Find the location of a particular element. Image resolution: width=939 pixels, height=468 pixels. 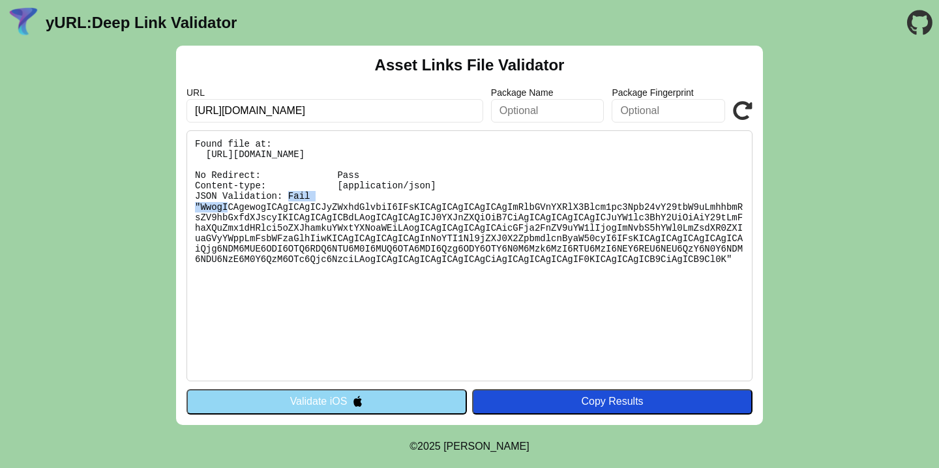

label: Package Fingerprint is located at coordinates (669, 93).